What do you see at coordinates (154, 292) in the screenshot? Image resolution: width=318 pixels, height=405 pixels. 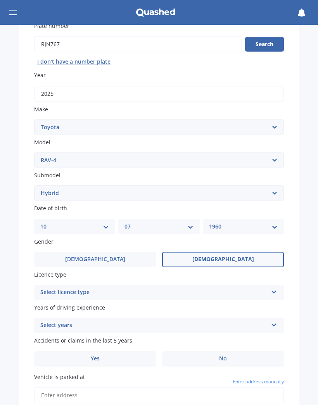 I see `div: Select licence type` at bounding box center [154, 292].